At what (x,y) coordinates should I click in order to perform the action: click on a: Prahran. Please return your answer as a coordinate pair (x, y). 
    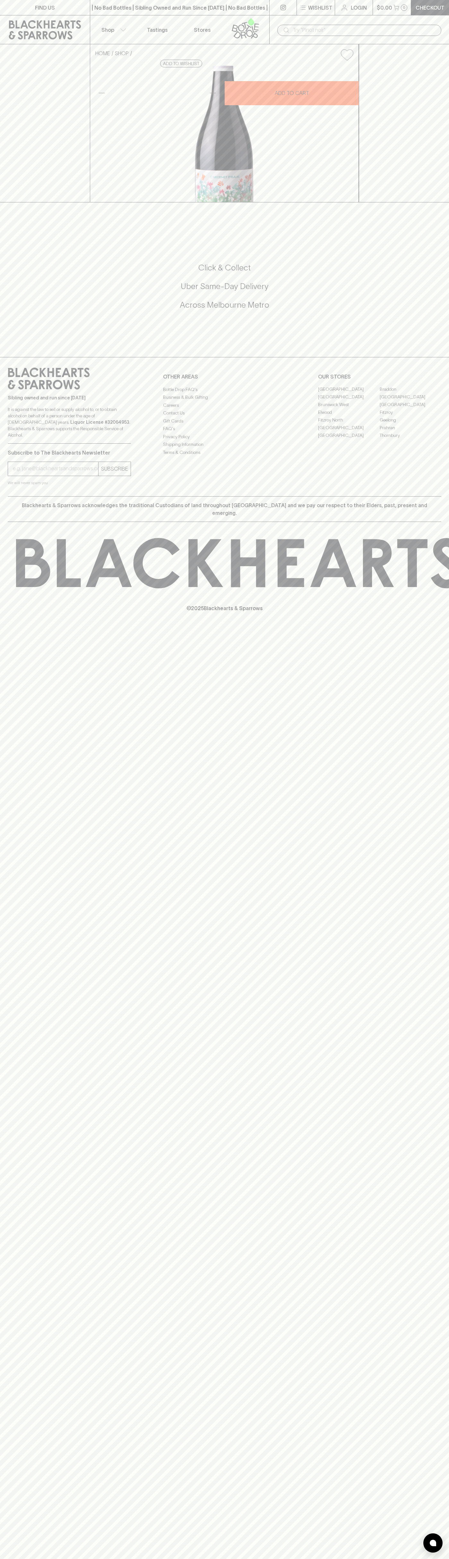
    Looking at the image, I should click on (410, 428).